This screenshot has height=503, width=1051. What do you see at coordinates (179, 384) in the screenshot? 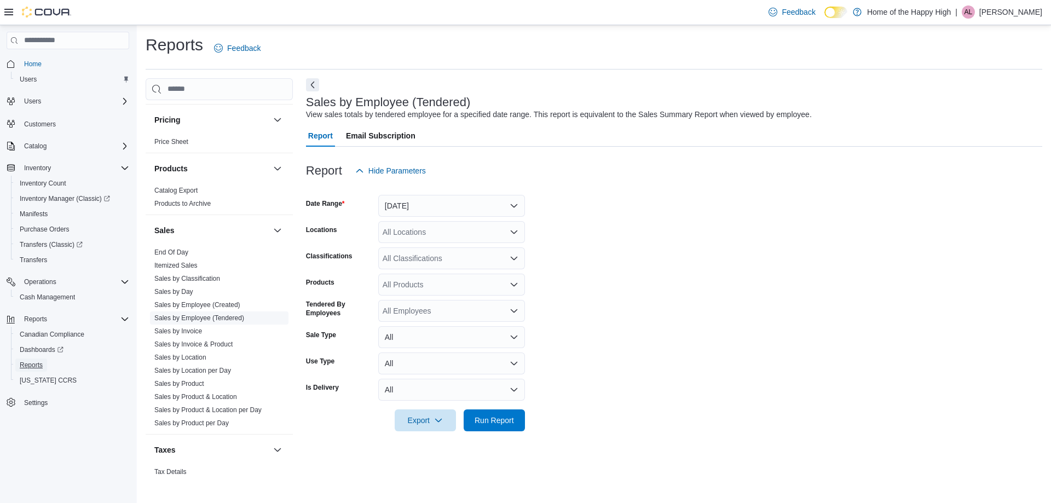
I see `a: Sales by Product` at bounding box center [179, 384].